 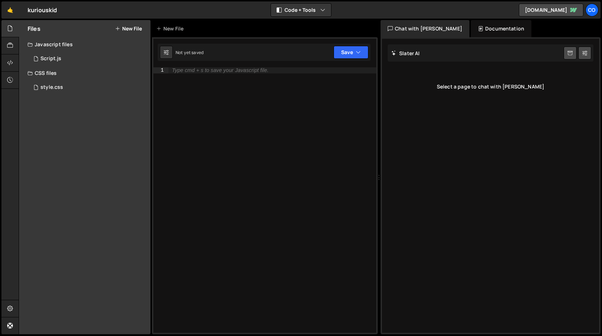 What do you see at coordinates (42, 10) in the screenshot?
I see `div: kuriouskid` at bounding box center [42, 10].